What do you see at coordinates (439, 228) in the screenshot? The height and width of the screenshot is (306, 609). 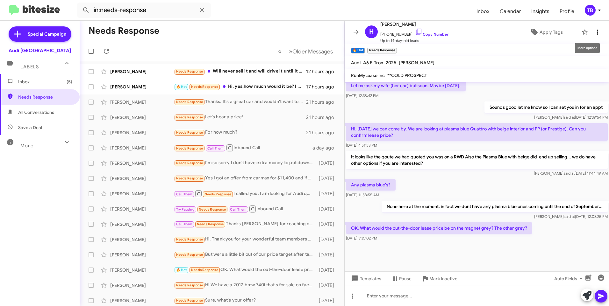 I see `p: OK. What would the out-the-door lease price be on the magnet grey? The other grey?` at bounding box center [439, 228].